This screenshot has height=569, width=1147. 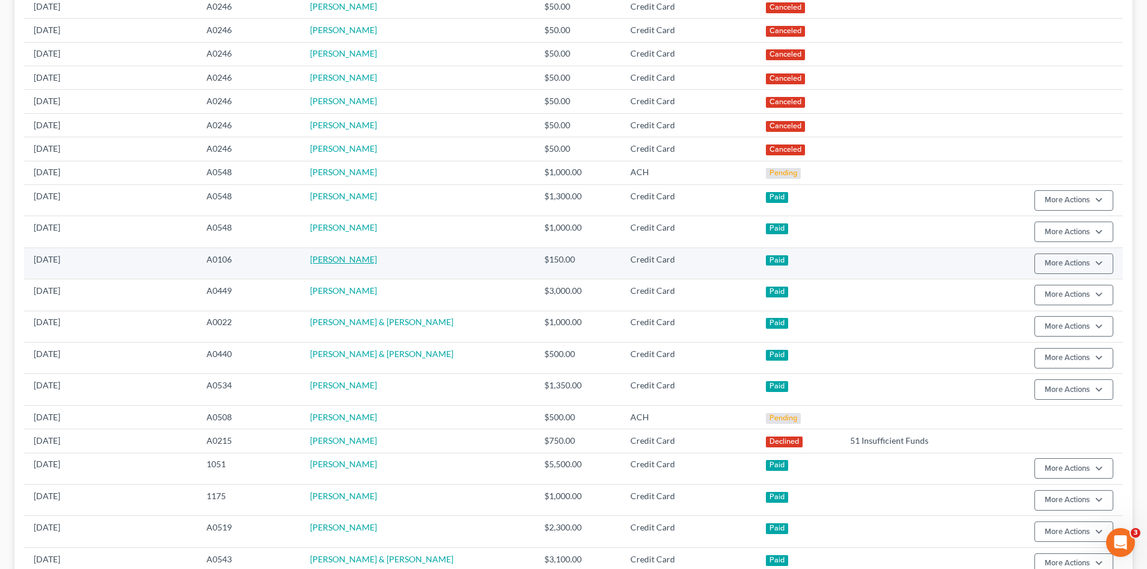 What do you see at coordinates (249, 295) in the screenshot?
I see `td: A0449` at bounding box center [249, 295].